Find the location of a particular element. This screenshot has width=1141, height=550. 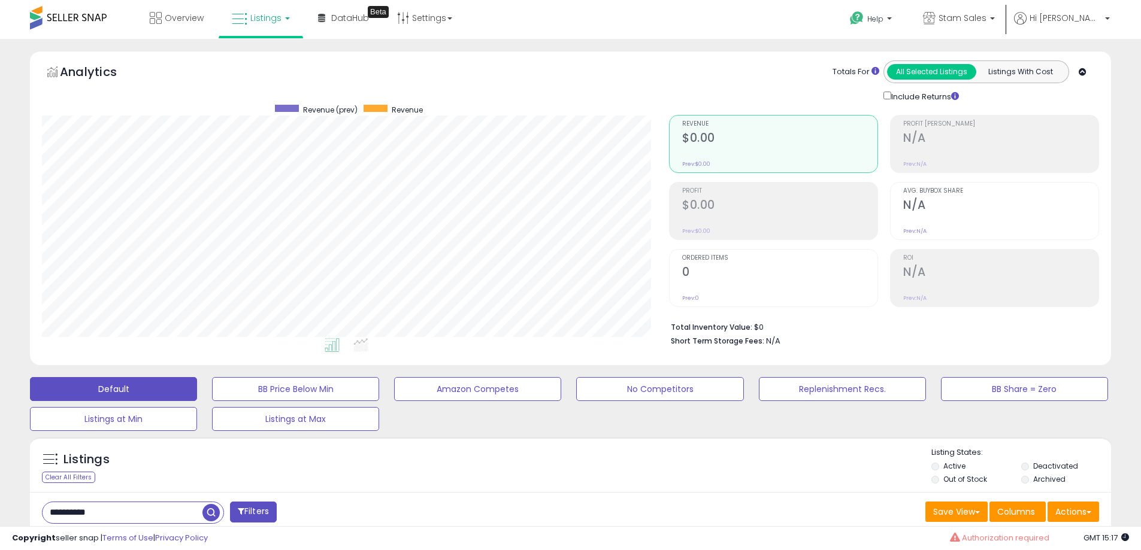

label: Deactivated is located at coordinates (1055, 466).